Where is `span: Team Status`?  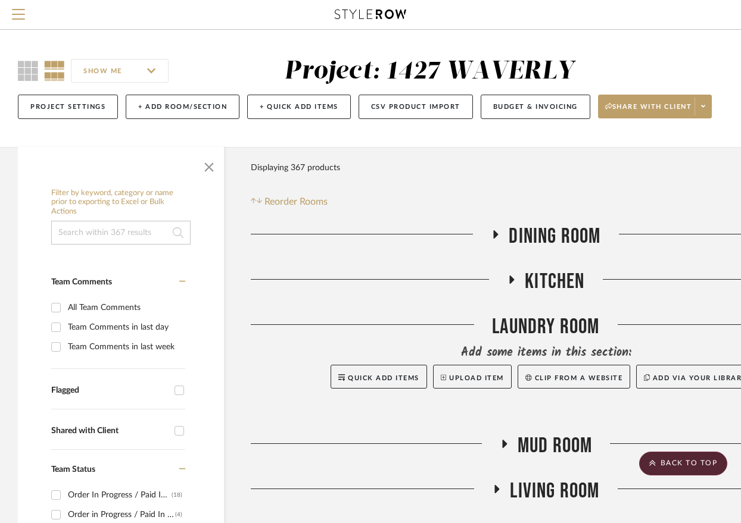 span: Team Status is located at coordinates (73, 470).